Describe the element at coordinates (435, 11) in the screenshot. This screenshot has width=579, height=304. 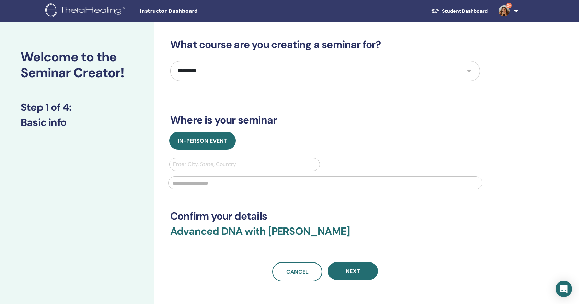
I see `img: graduation-cap-white.svg` at that location.